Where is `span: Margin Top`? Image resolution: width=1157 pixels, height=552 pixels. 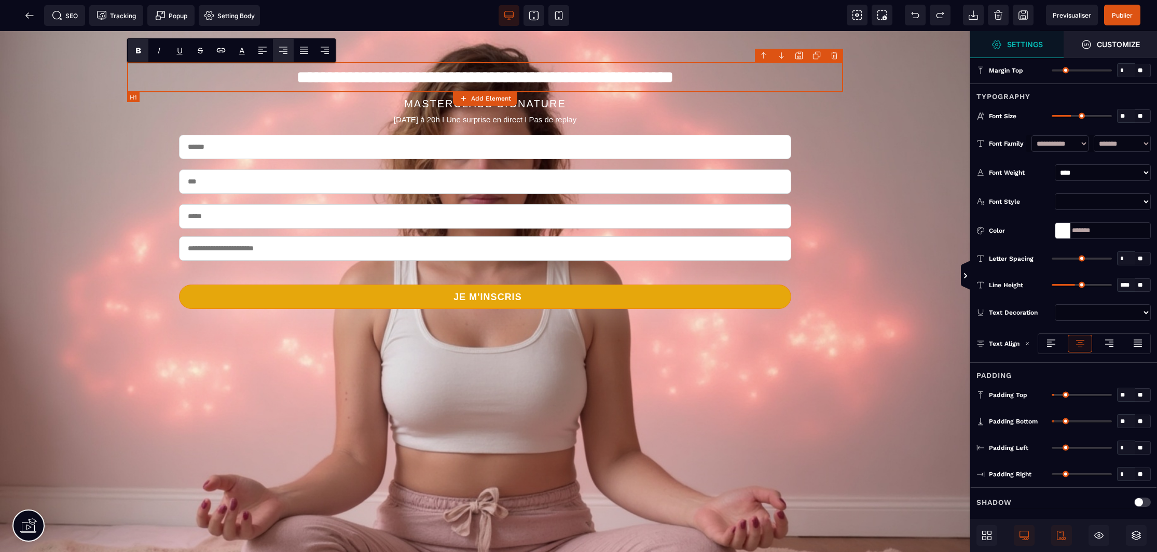 span: Margin Top is located at coordinates (1006, 71).